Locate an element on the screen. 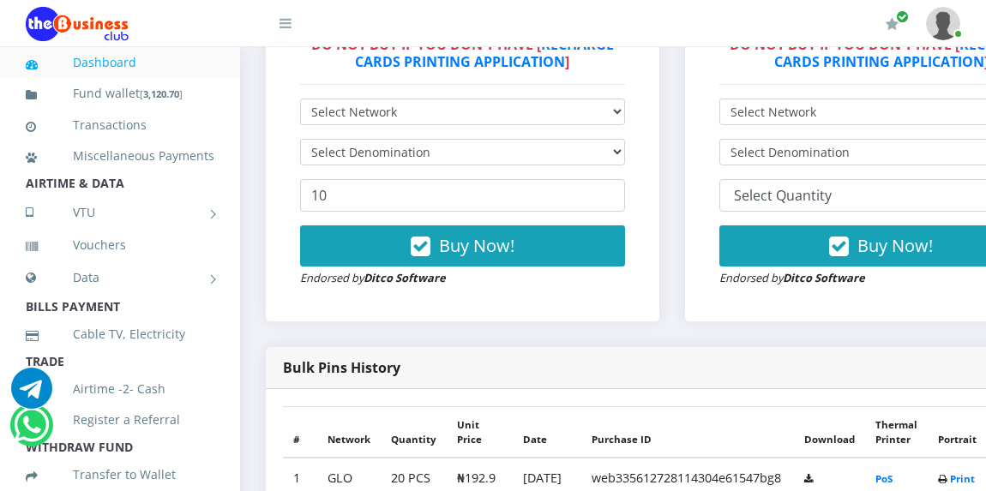 The image size is (986, 491). img: User is located at coordinates (943, 23).